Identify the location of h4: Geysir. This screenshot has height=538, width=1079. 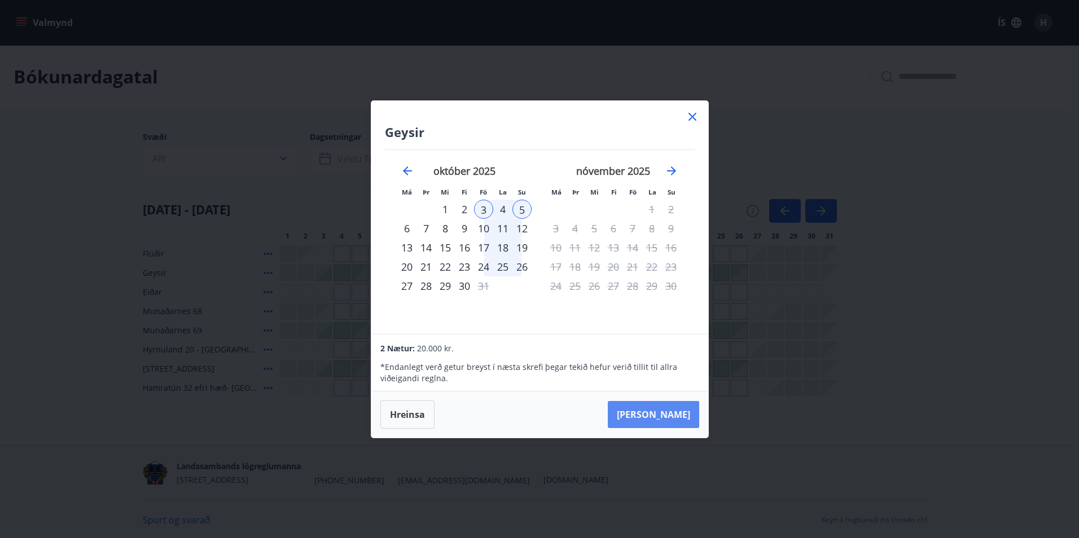
(539, 132).